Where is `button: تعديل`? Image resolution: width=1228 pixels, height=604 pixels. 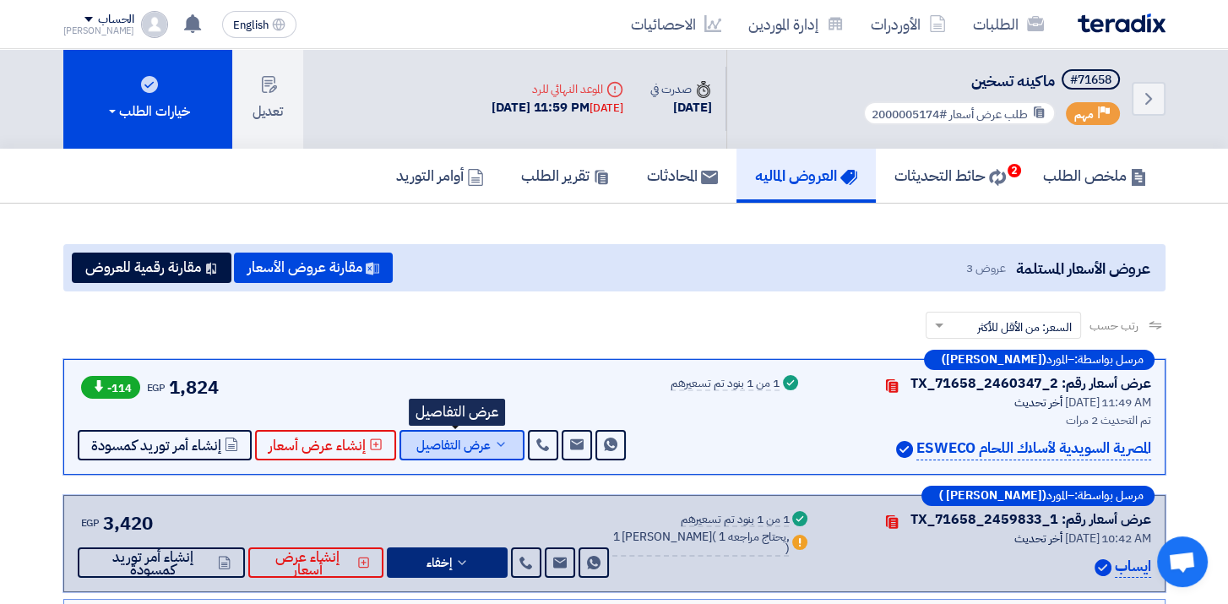 button: تعديل is located at coordinates (268, 99).